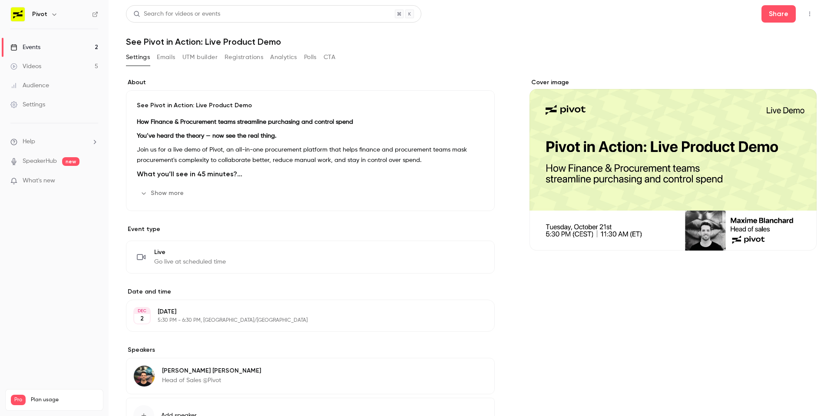 This screenshot has width=834, height=416. Describe the element at coordinates (40, 14) in the screenshot. I see `h6: Pivot` at that location.